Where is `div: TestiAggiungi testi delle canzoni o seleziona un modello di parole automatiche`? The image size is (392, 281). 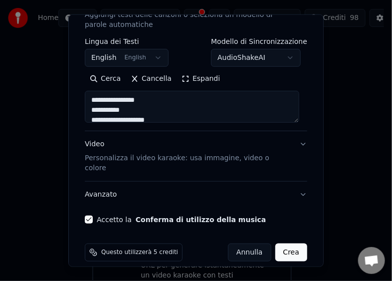
div: TestiAggiungi testi delle canzoni o seleziona un modello di parole automatiche is located at coordinates (196, 84).